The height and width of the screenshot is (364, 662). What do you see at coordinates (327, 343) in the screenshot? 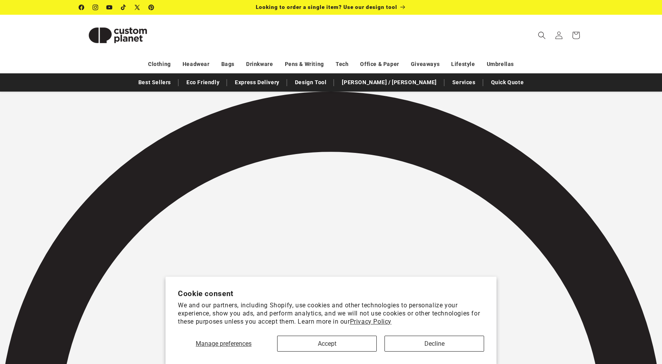
I see `button: Accept` at bounding box center [327, 343].